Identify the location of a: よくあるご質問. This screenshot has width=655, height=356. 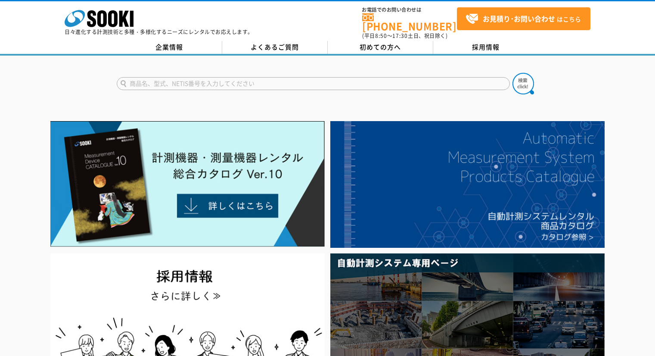
(275, 47).